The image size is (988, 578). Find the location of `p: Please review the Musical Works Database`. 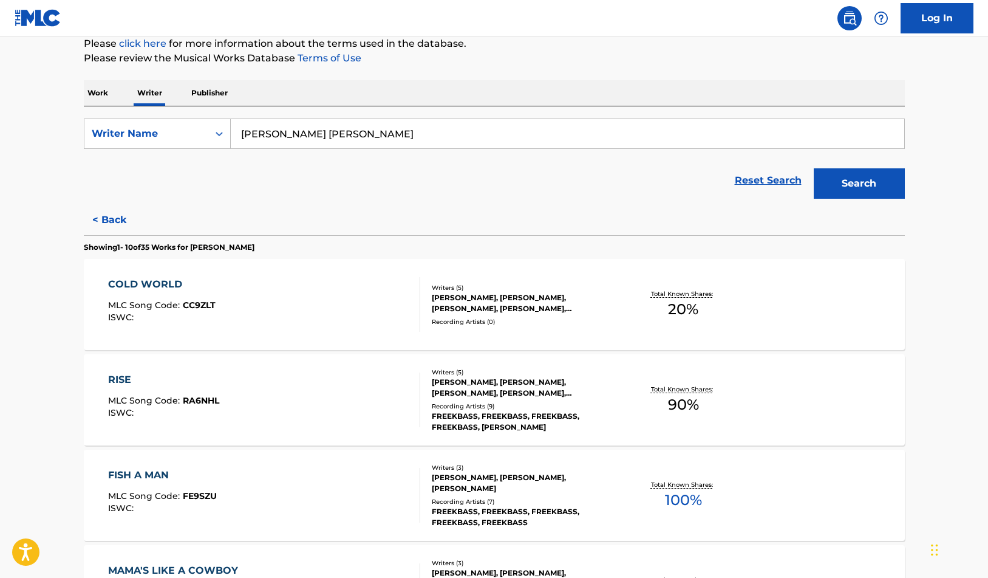

p: Please review the Musical Works Database is located at coordinates (494, 58).